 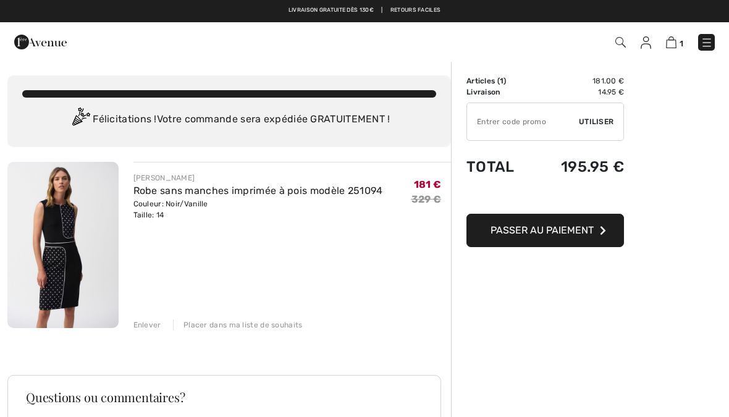 What do you see at coordinates (620, 42) in the screenshot?
I see `img: Recherche` at bounding box center [620, 42].